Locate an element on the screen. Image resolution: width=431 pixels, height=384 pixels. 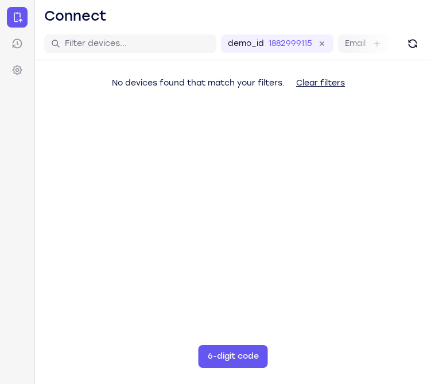
span: No devices found that match your filters. is located at coordinates (198, 83).